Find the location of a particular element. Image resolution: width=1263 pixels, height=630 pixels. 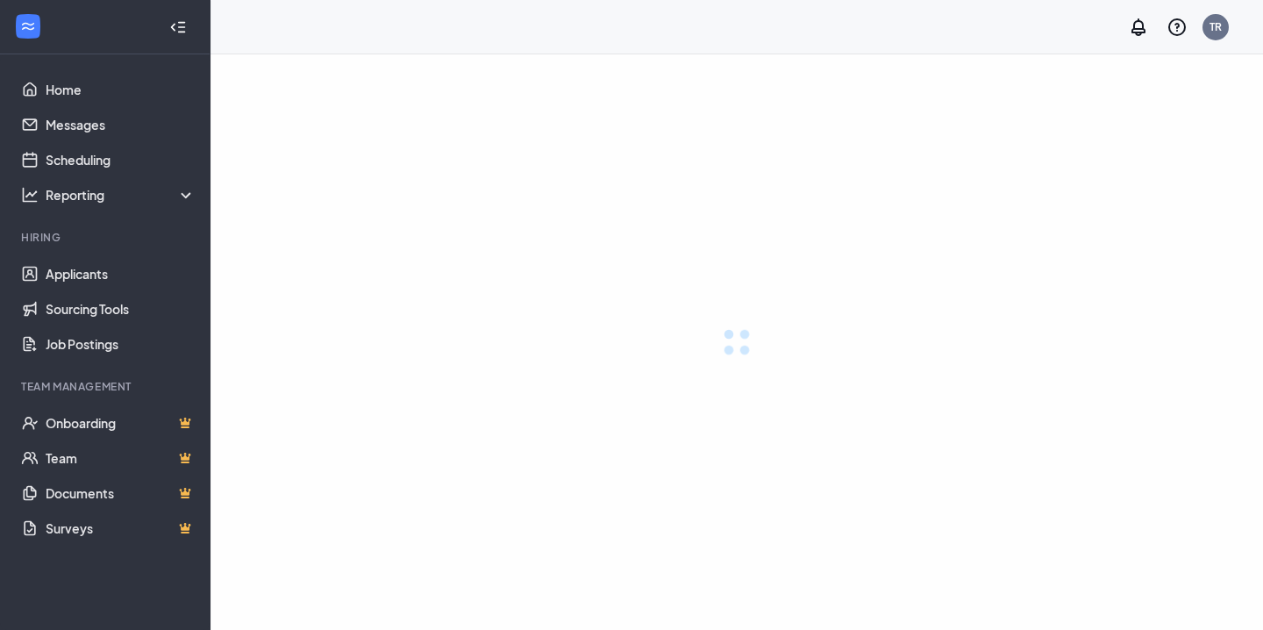

svg: WorkstreamLogo is located at coordinates (28, 26).